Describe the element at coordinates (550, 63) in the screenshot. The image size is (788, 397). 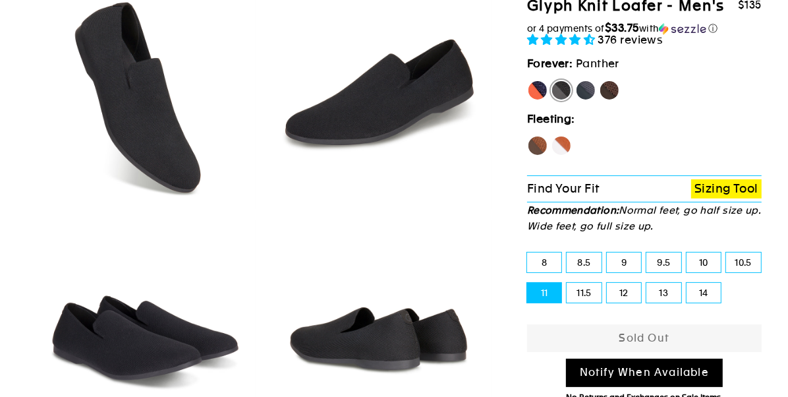
I see `strong: Forever:` at that location.